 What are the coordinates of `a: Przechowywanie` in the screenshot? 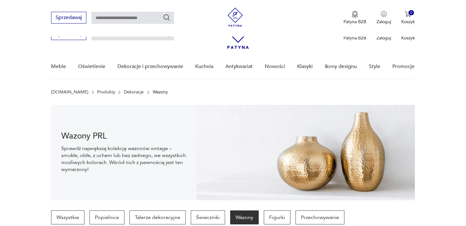 It's located at (320, 217).